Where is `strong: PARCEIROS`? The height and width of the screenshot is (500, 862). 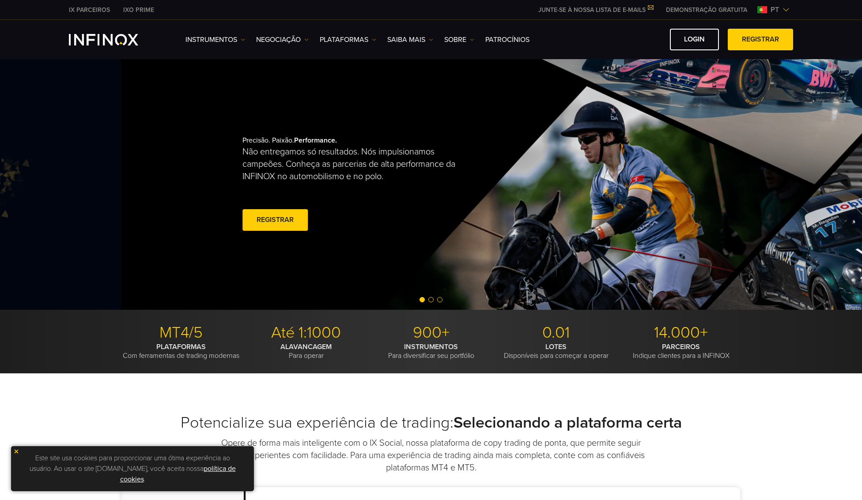
strong: PARCEIROS is located at coordinates (681, 347).